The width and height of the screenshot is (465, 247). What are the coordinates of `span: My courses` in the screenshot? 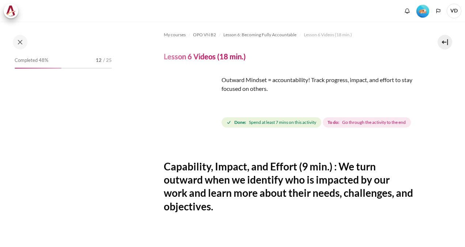 It's located at (175, 35).